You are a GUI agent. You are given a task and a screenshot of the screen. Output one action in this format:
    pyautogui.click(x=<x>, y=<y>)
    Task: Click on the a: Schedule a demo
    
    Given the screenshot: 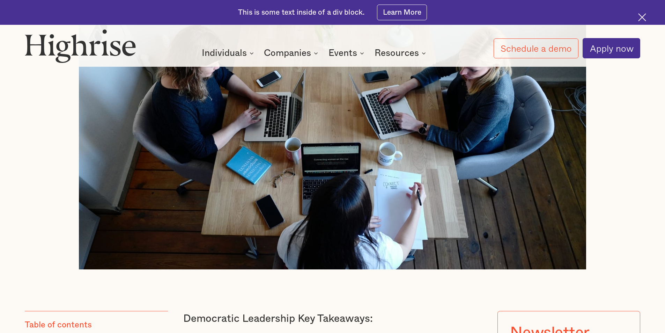 What is the action you would take?
    pyautogui.click(x=536, y=48)
    